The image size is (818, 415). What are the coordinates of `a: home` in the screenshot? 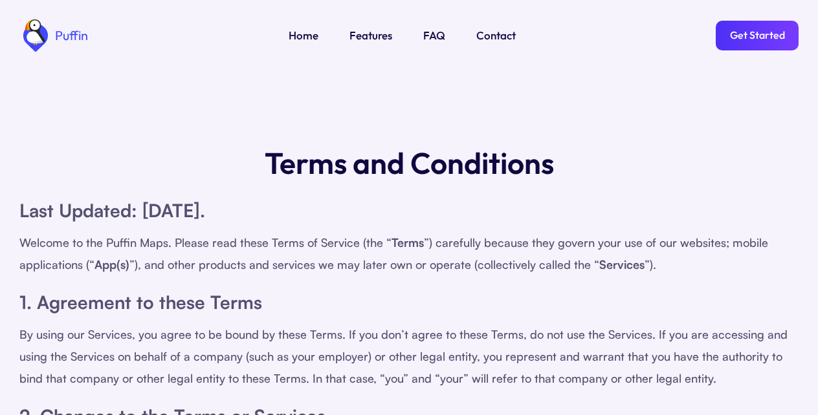 It's located at (54, 36).